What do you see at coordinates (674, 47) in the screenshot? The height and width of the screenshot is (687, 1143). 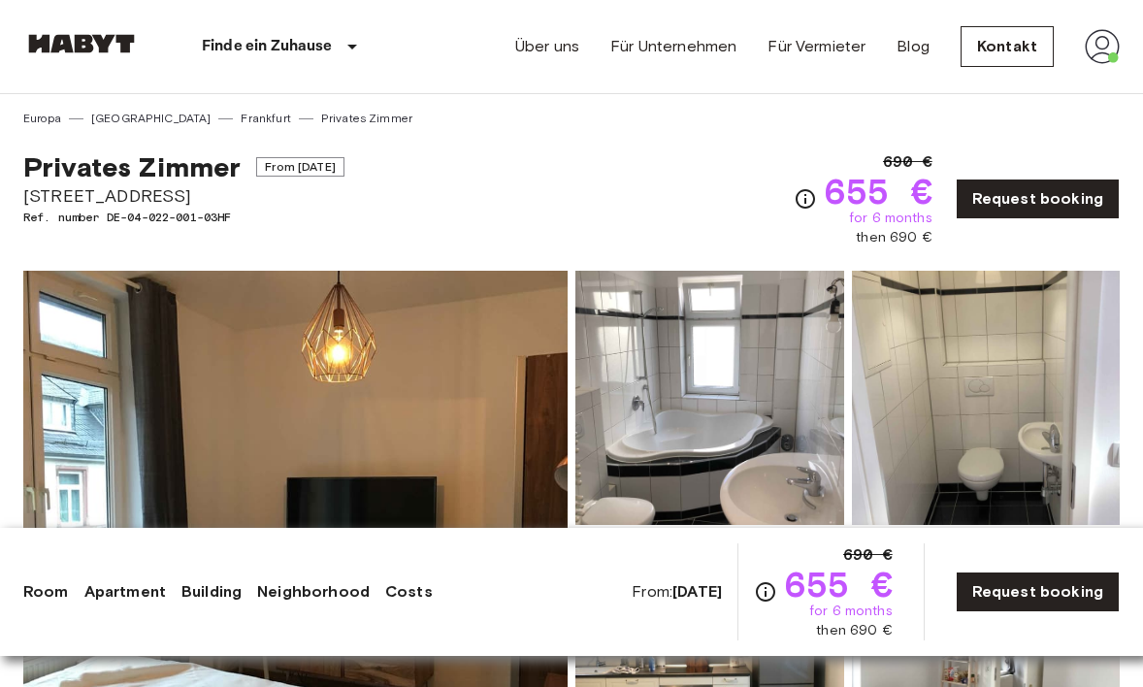 I see `a: Für Unternehmen` at bounding box center [674, 47].